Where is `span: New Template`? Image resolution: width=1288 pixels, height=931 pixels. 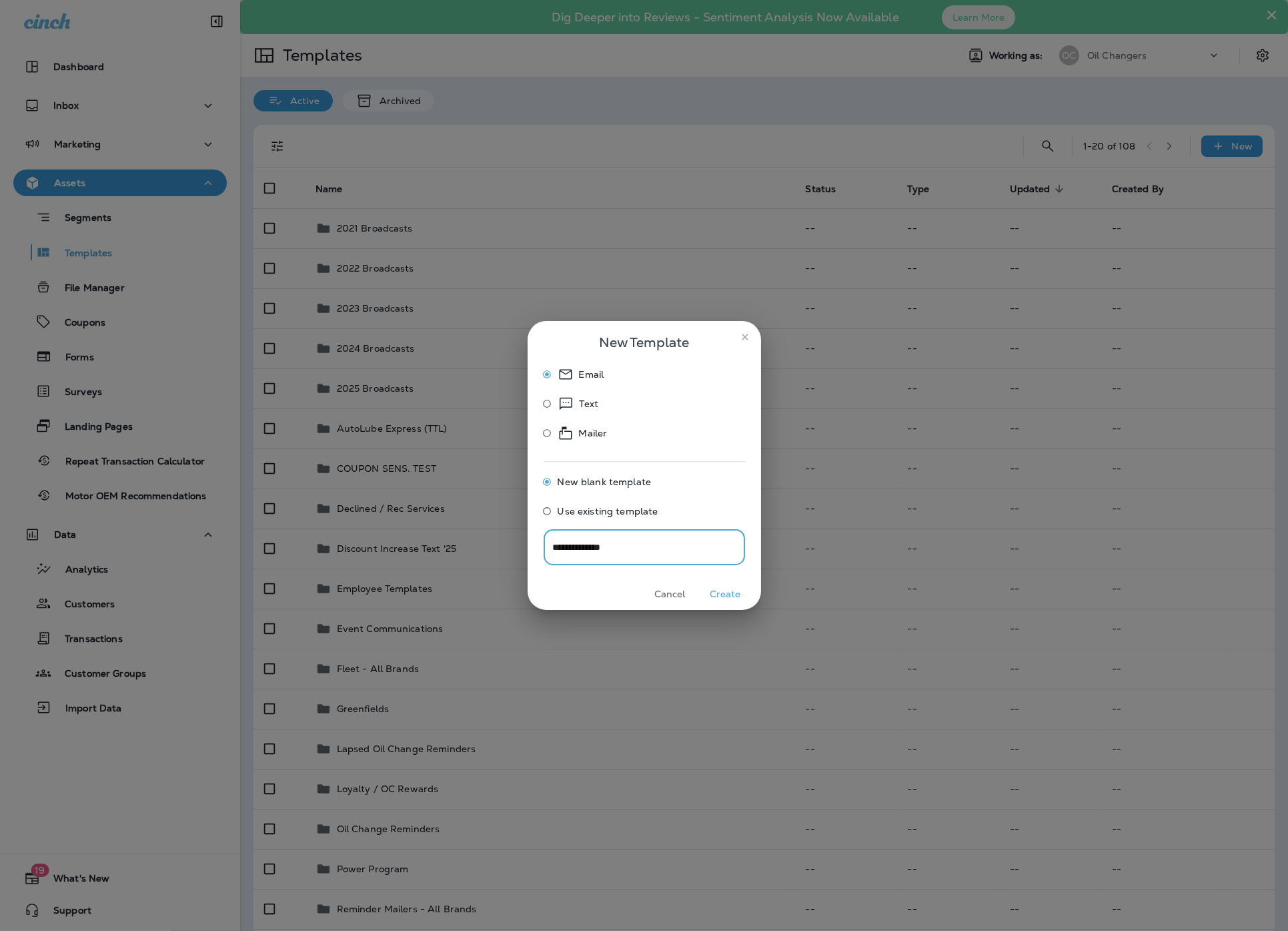
span: New Template is located at coordinates (644, 342).